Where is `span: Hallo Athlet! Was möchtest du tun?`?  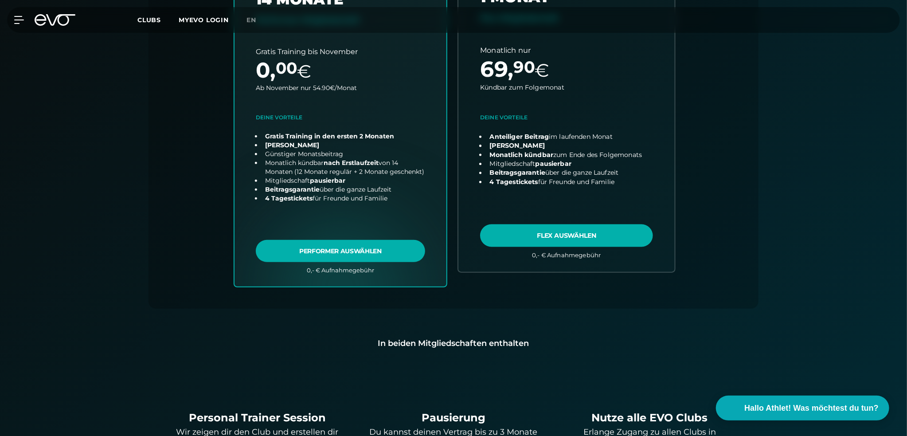 span: Hallo Athlet! Was möchtest du tun? is located at coordinates (812, 408).